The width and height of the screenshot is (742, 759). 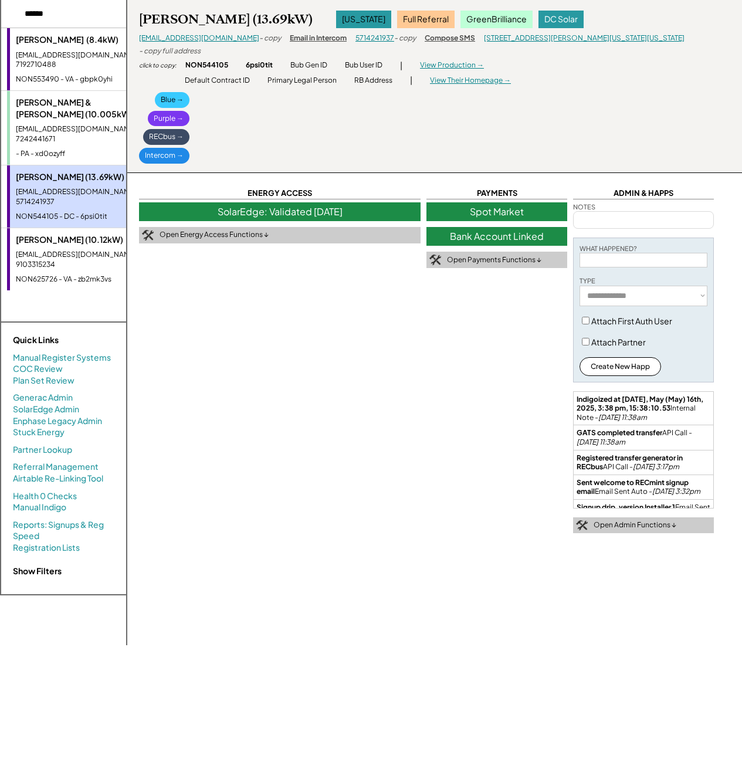 What do you see at coordinates (450, 38) in the screenshot?
I see `div: Compose SMS` at bounding box center [450, 38].